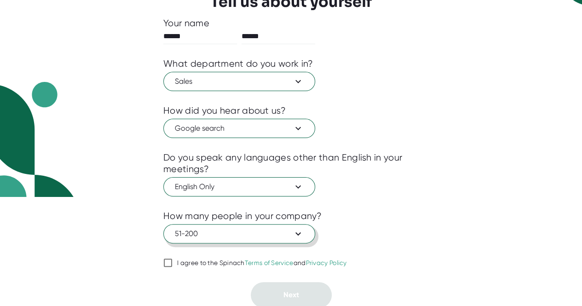 This screenshot has width=582, height=306. What do you see at coordinates (239, 234) in the screenshot?
I see `button: 51-200` at bounding box center [239, 234].